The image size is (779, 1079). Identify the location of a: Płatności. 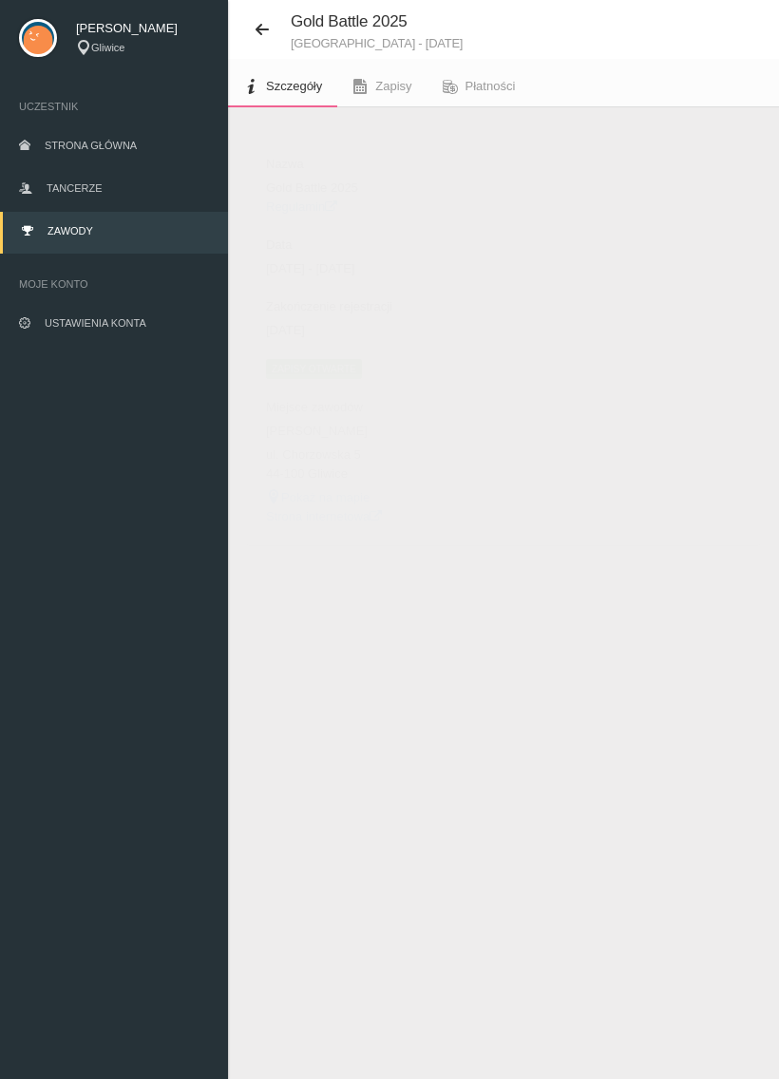
(479, 86).